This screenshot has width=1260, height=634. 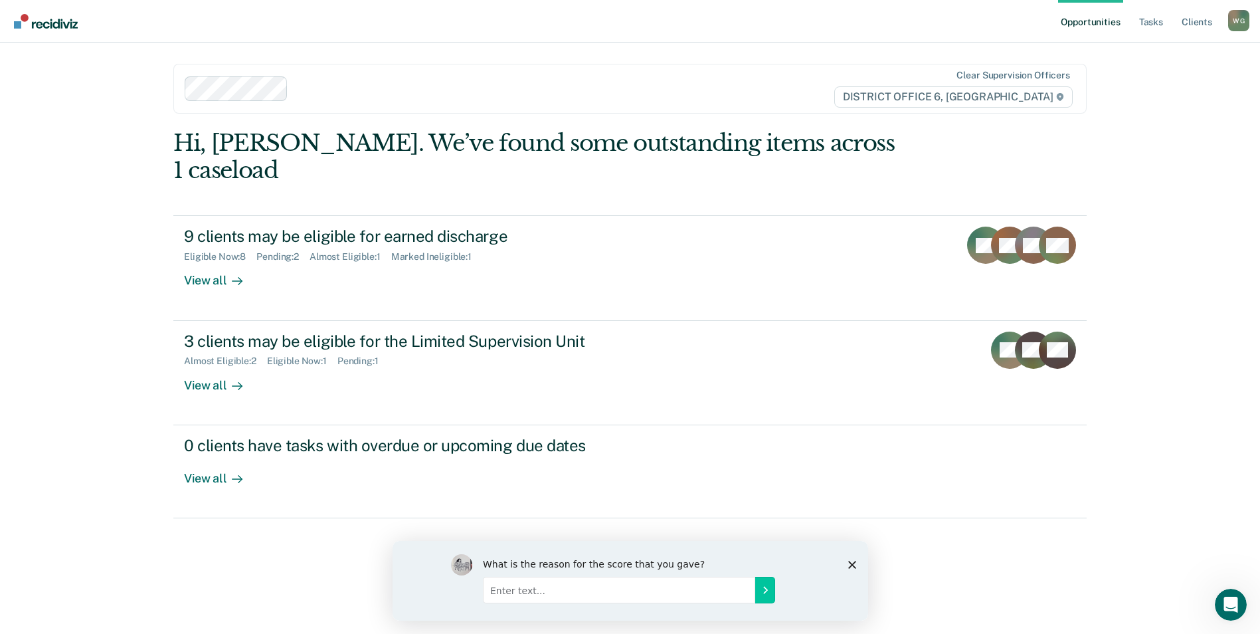 I want to click on img: Recidiviz, so click(x=46, y=21).